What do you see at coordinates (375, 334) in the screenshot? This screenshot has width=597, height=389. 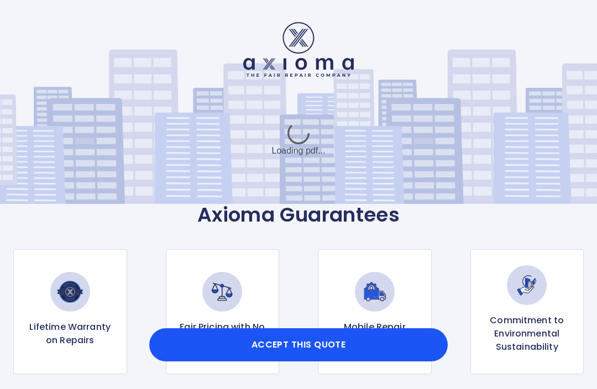 I see `p: Mobile Repair Services` at bounding box center [375, 334].